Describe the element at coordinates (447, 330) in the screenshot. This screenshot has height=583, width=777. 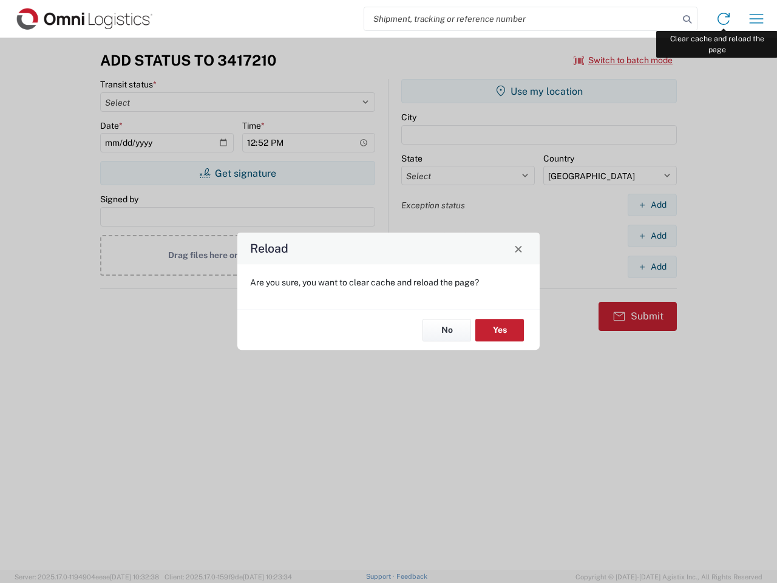
I see `button: No` at that location.